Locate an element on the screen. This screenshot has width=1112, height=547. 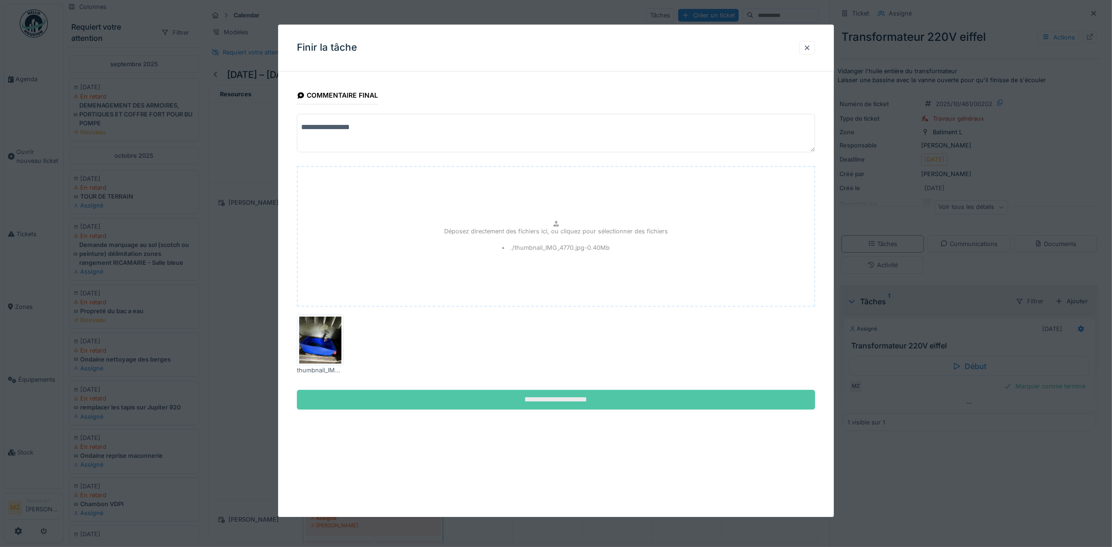
h3: Finir la tâche is located at coordinates (327, 47).